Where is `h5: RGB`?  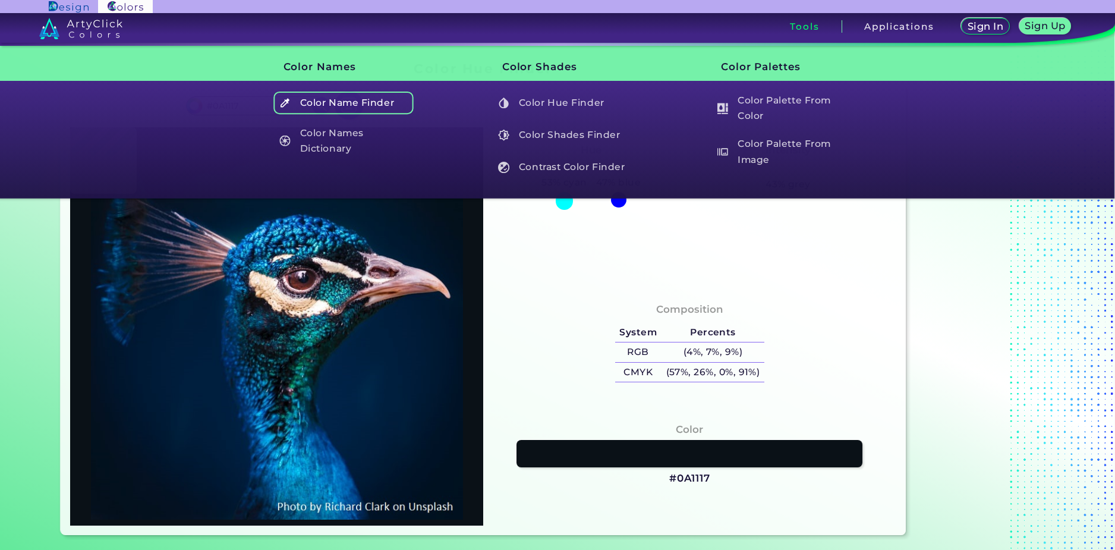 h5: RGB is located at coordinates (638, 352).